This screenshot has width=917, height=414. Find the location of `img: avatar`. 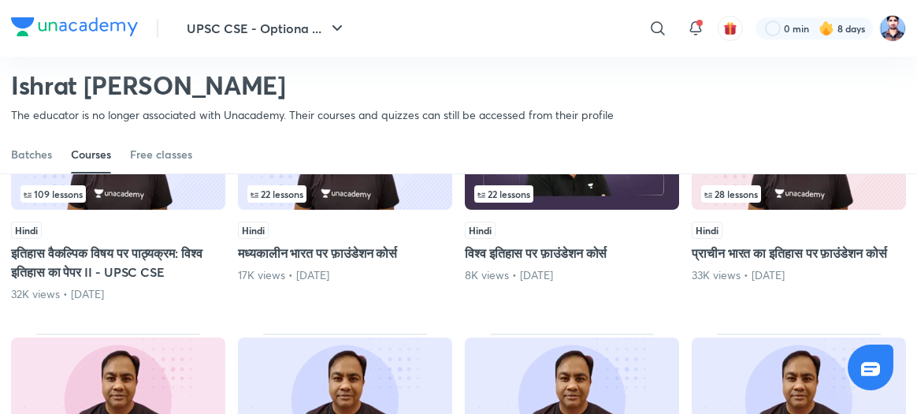

img: avatar is located at coordinates (731, 28).